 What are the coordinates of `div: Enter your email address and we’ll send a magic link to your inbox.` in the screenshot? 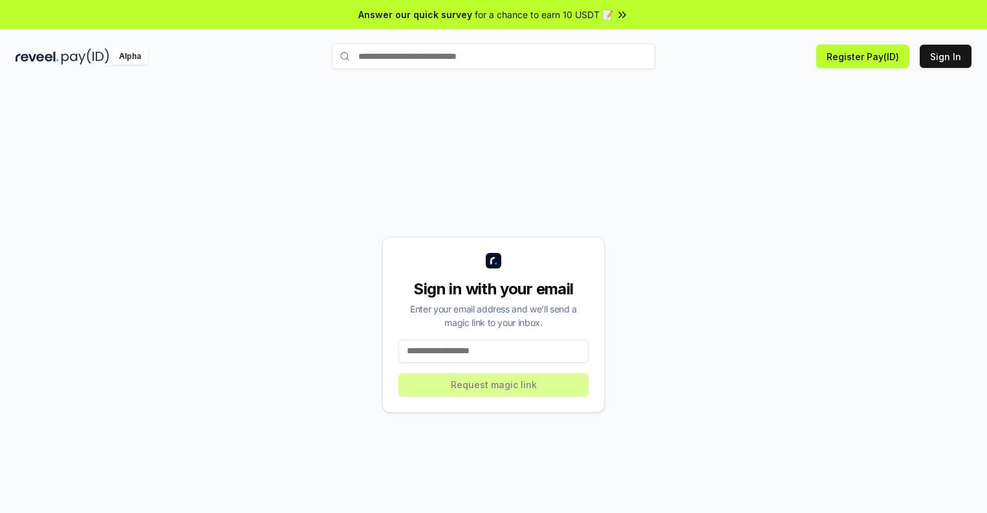 It's located at (494, 316).